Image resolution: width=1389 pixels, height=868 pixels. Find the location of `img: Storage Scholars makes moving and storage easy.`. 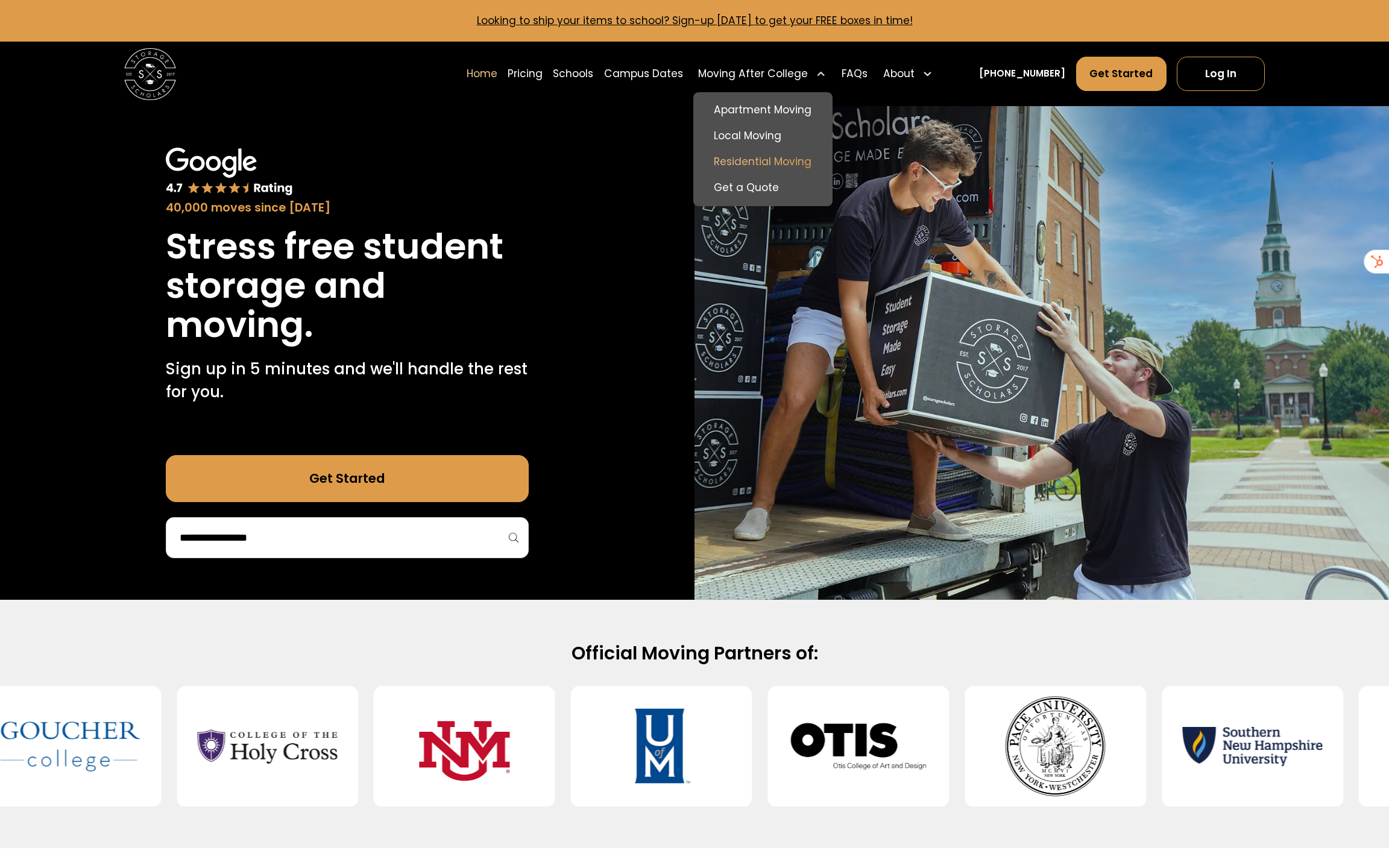

img: Storage Scholars makes moving and storage easy. is located at coordinates (1042, 353).